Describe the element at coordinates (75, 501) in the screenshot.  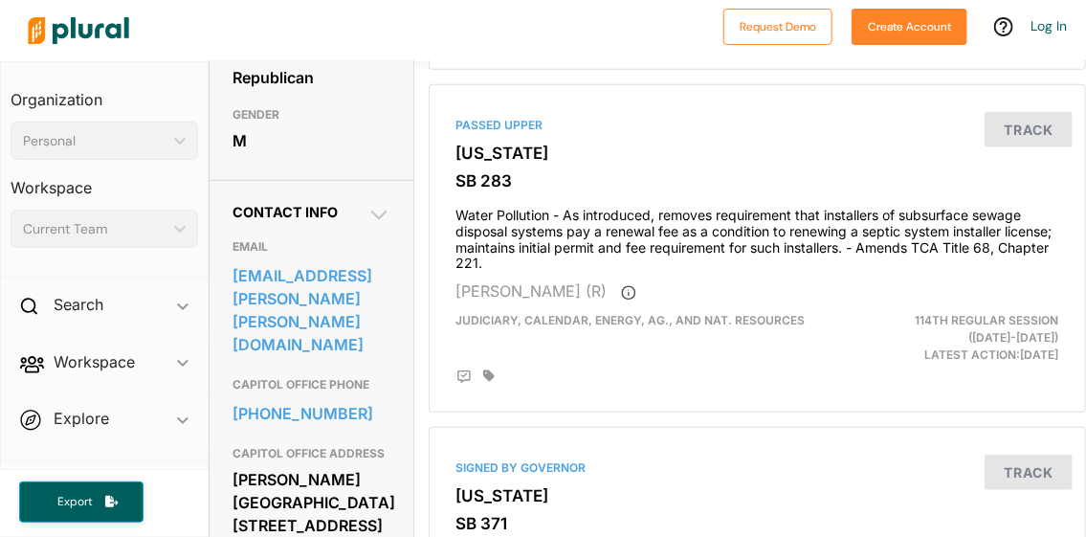
I see `span: Export` at that location.